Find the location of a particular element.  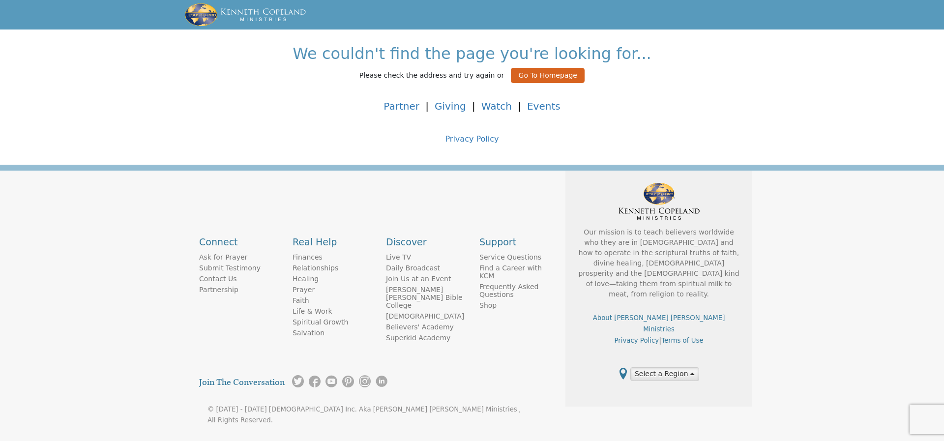

p: aka is located at coordinates (365, 410).